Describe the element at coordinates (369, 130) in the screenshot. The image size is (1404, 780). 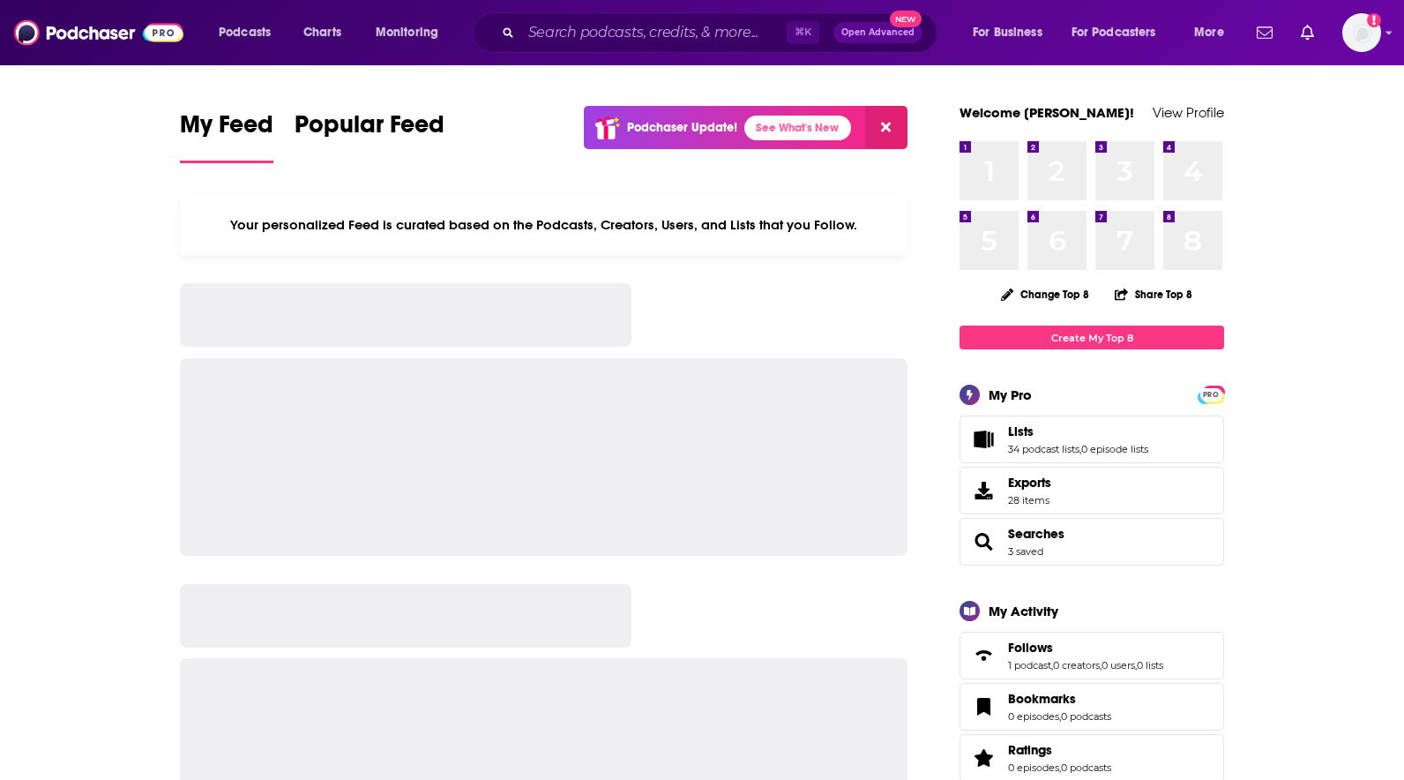
I see `span: Popular Feed` at that location.